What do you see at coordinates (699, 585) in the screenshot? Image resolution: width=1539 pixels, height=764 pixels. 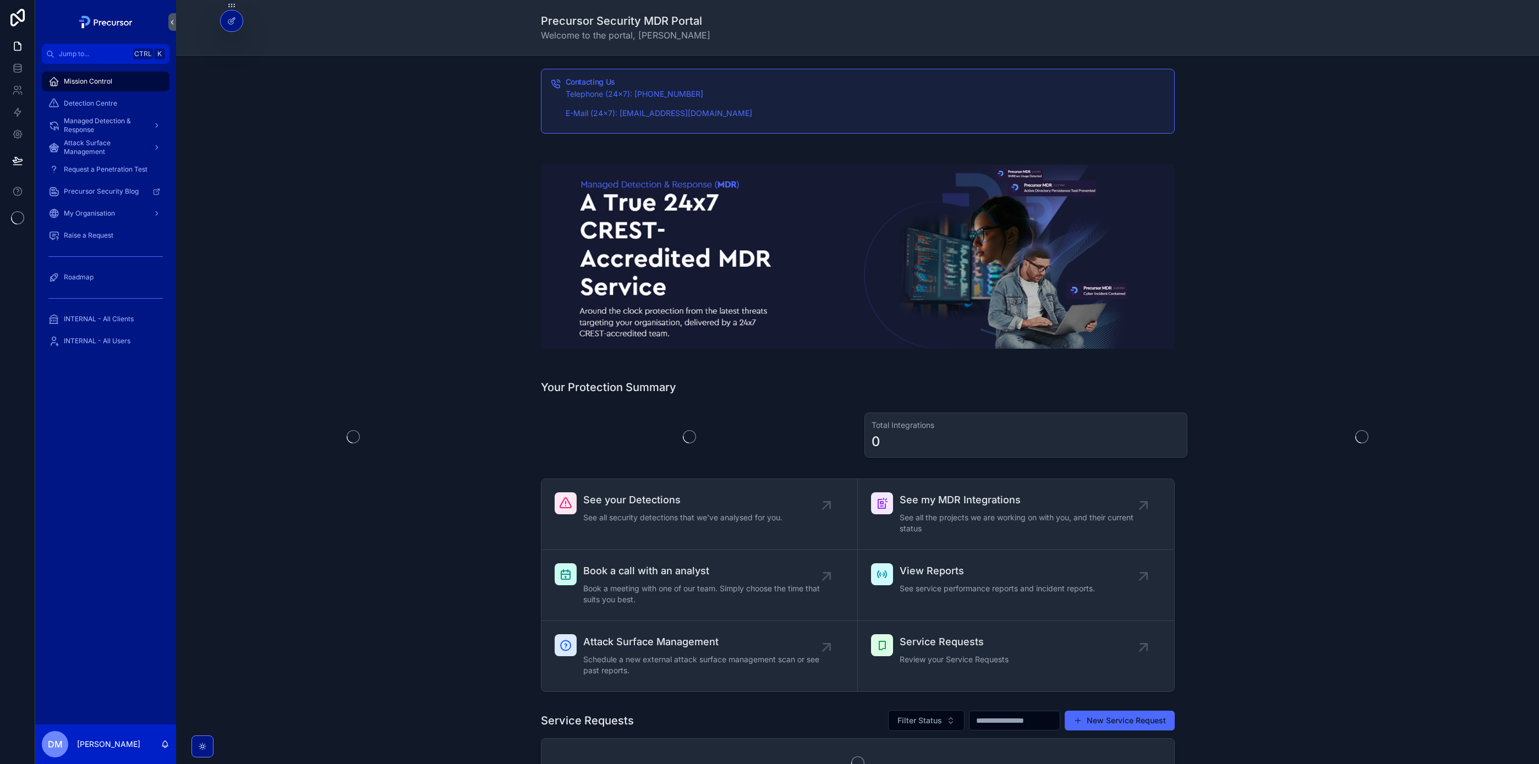 I see `a: Book a call with an analystBook a meeting with one of our team. Simply choose the time that suits...` at bounding box center [699, 585].